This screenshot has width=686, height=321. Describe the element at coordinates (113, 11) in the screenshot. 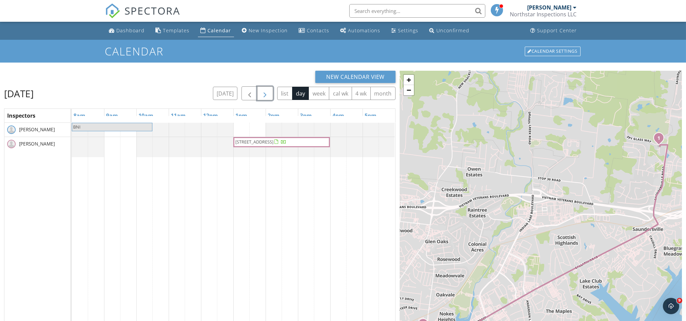

I see `img: The Best Home Inspection Software - Spectora` at that location.